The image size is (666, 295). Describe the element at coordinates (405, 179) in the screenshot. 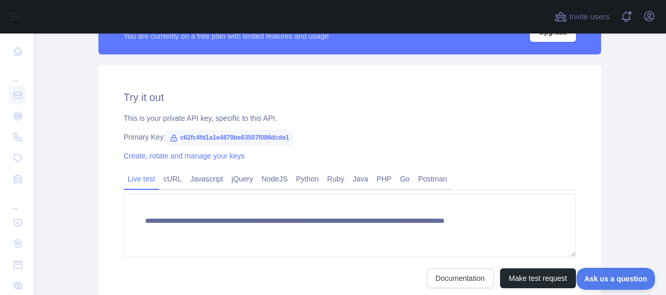

I see `a: Go` at that location.